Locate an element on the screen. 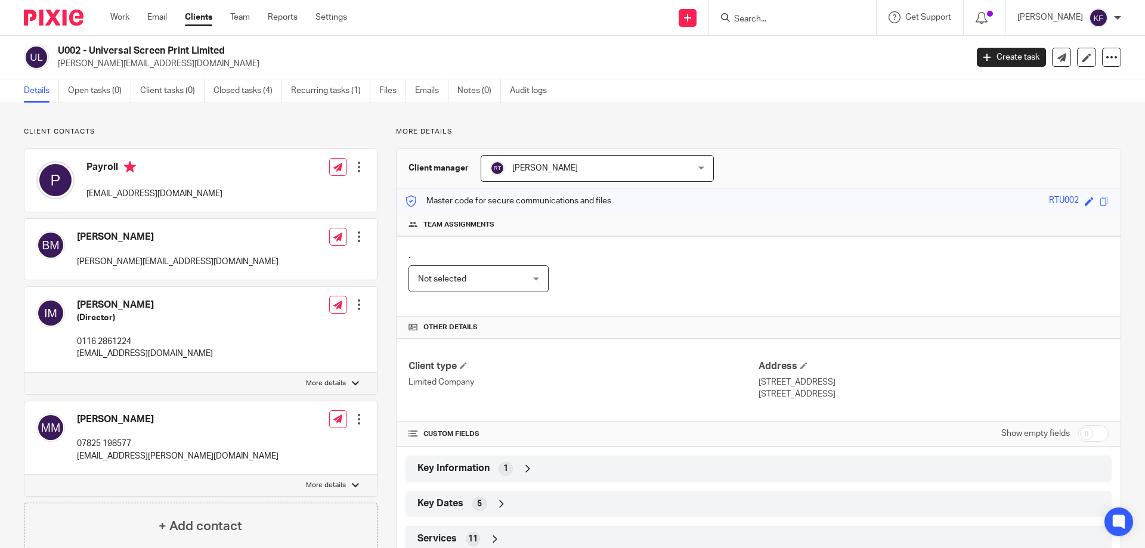  h4: CUSTOM FIELDS is located at coordinates (583, 434).